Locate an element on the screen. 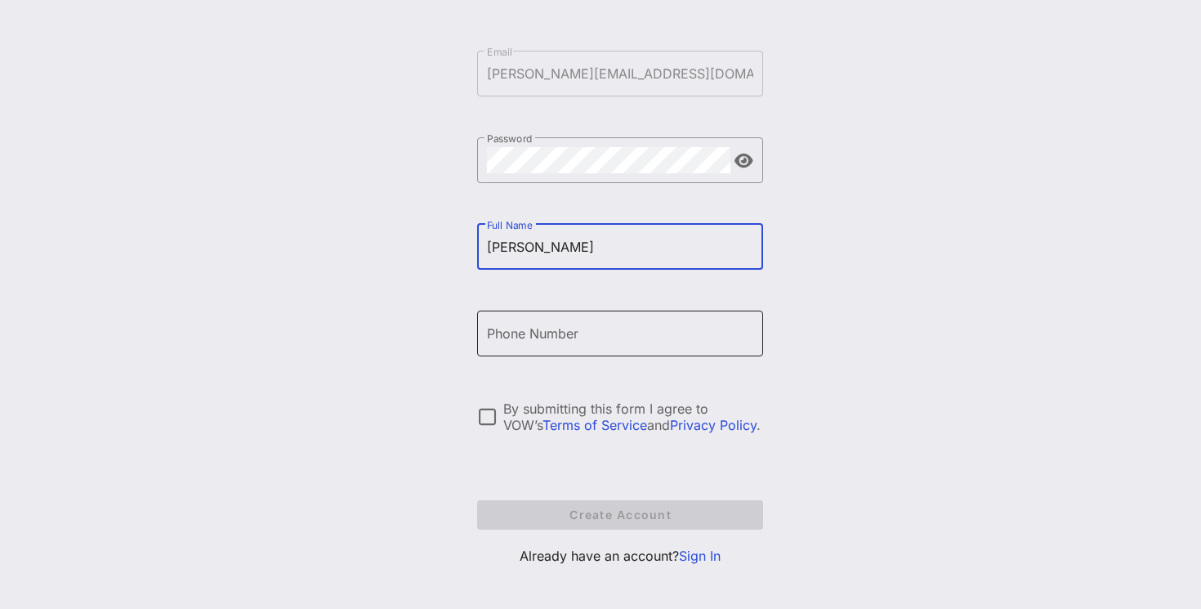 Image resolution: width=1201 pixels, height=609 pixels. a: Sign In is located at coordinates (700, 556).